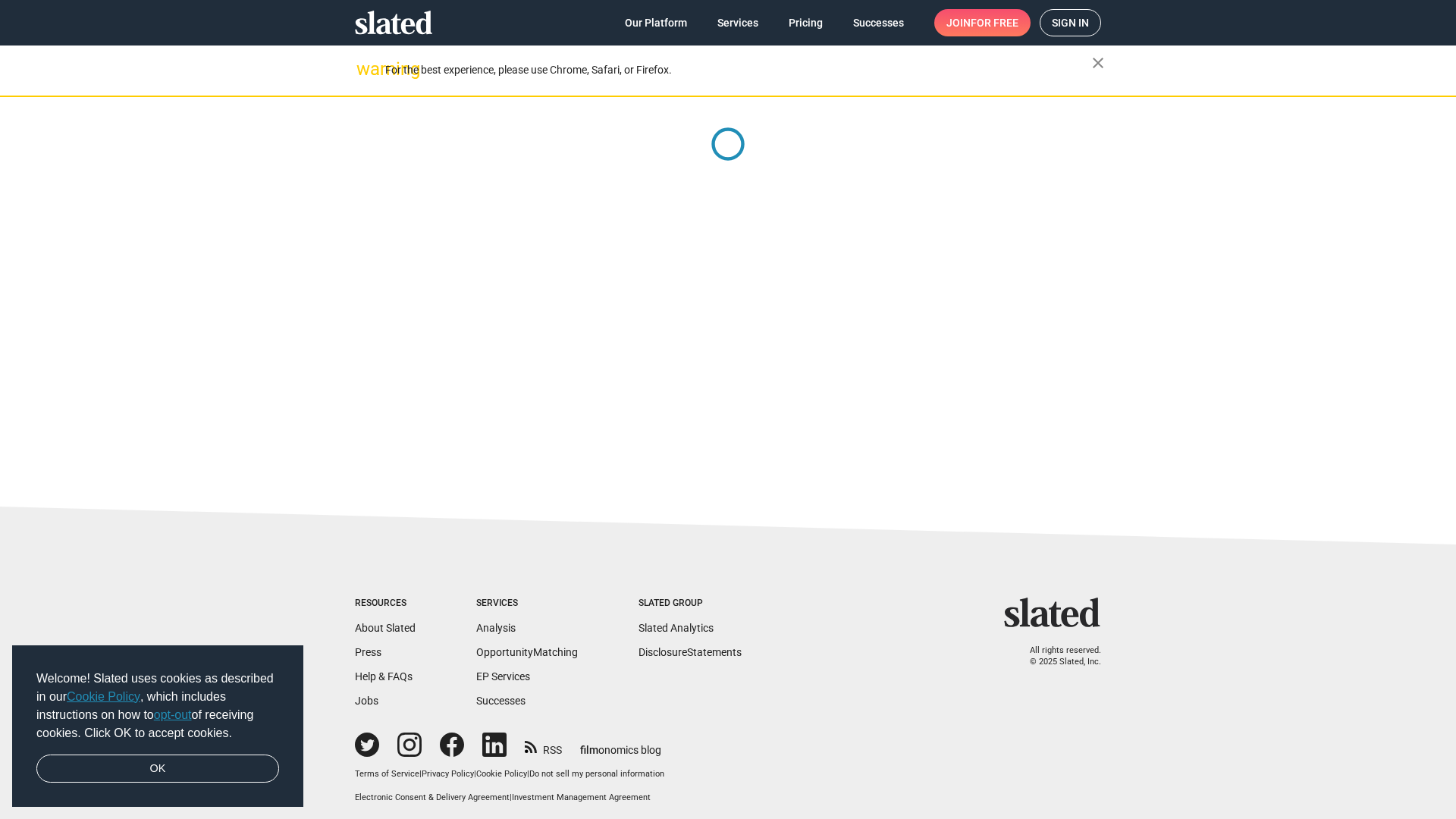 This screenshot has height=819, width=1456. I want to click on a: Help & FAQs, so click(384, 676).